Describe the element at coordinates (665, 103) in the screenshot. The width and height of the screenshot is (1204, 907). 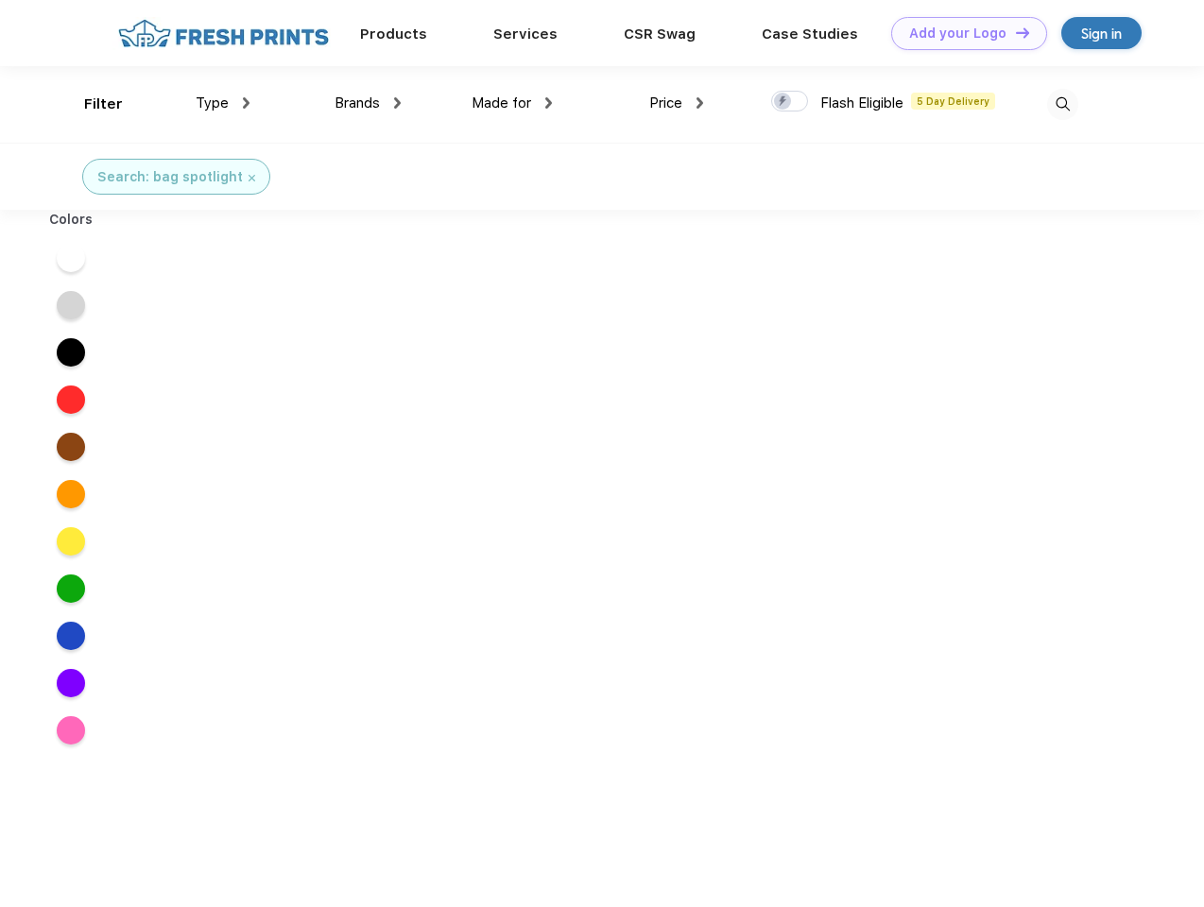
I see `span: Price` at that location.